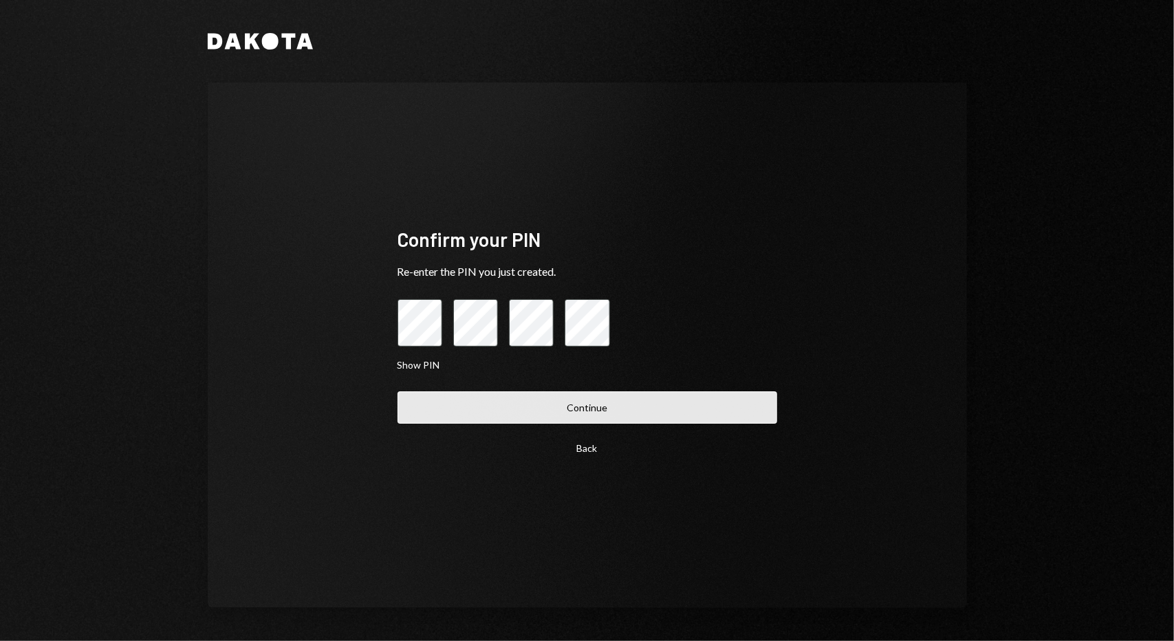 This screenshot has width=1174, height=641. What do you see at coordinates (587, 239) in the screenshot?
I see `div: Confirm your PIN` at bounding box center [587, 239].